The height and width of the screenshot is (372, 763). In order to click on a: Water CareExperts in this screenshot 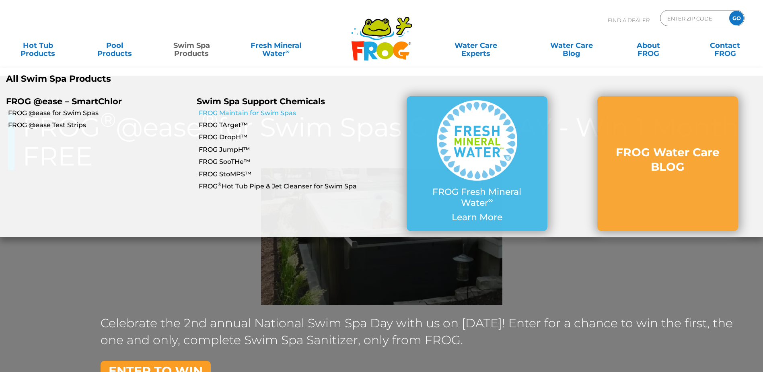, I will do `click(476, 45)`.